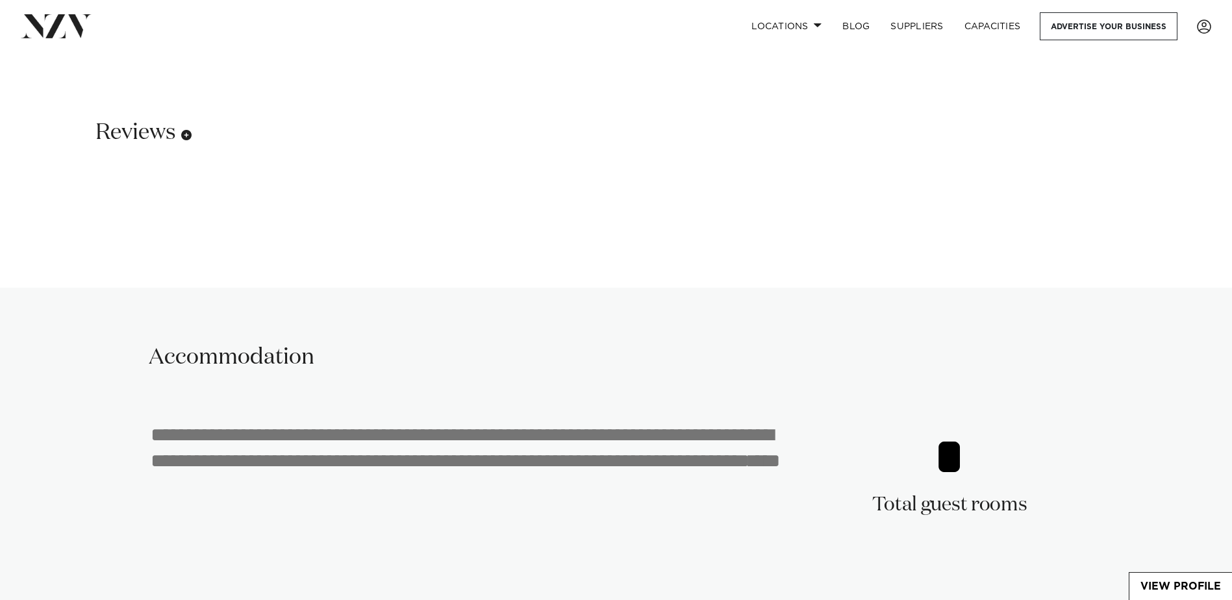 The width and height of the screenshot is (1232, 600). I want to click on a: SUPPLIERS, so click(917, 26).